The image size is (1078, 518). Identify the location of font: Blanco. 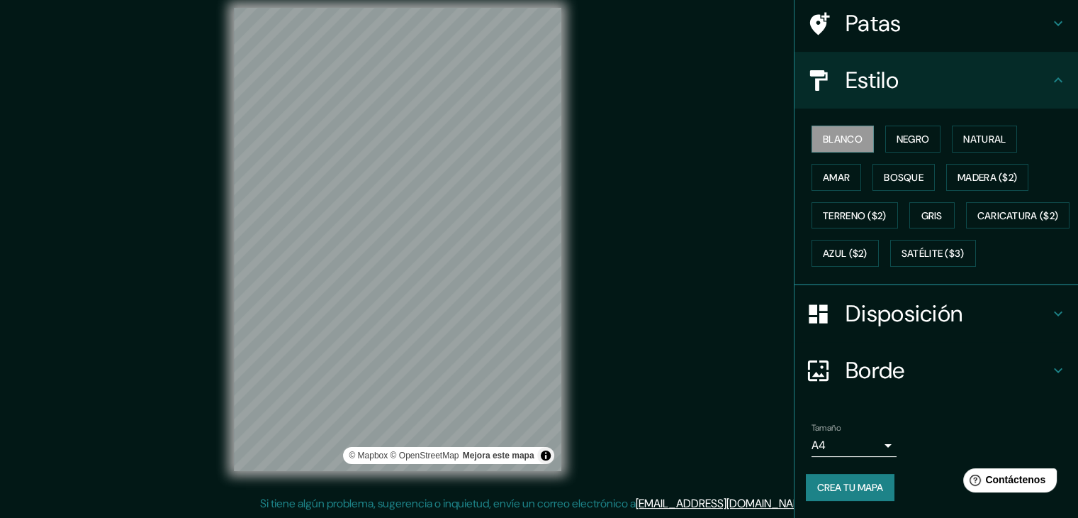
(843, 139).